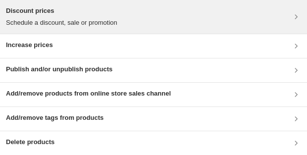 The width and height of the screenshot is (307, 155). Describe the element at coordinates (88, 93) in the screenshot. I see `h3: Add/remove products from online store sales channel` at that location.